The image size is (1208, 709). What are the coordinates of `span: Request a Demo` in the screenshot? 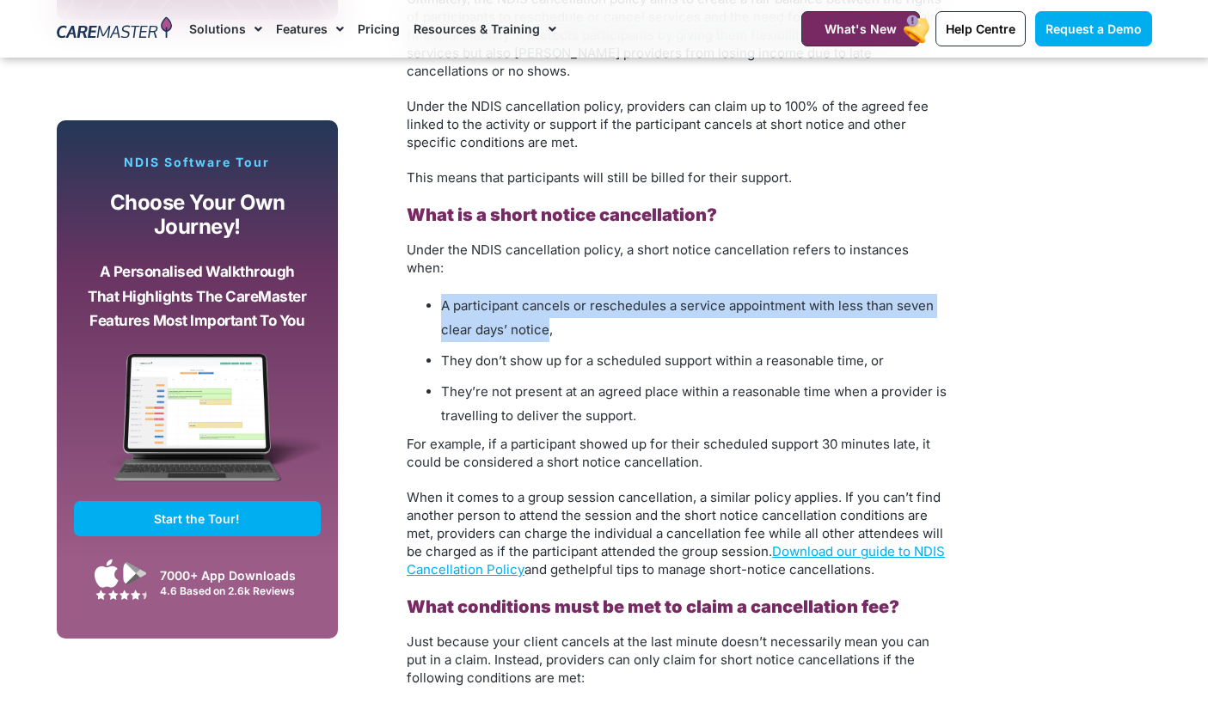 It's located at (1094, 28).